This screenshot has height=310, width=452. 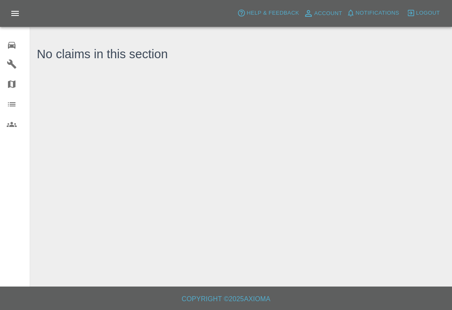 What do you see at coordinates (423, 13) in the screenshot?
I see `button: Logout` at bounding box center [423, 13].